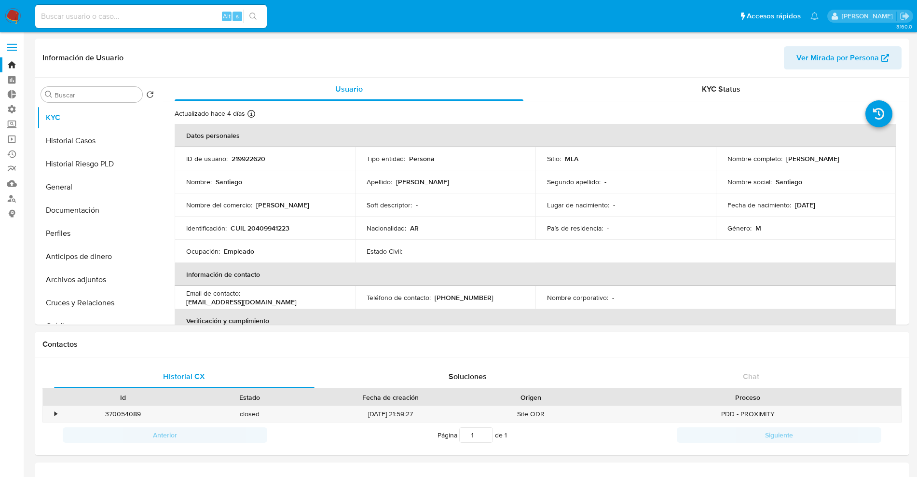  What do you see at coordinates (838, 58) in the screenshot?
I see `span: Ver Mirada por Persona` at bounding box center [838, 58].